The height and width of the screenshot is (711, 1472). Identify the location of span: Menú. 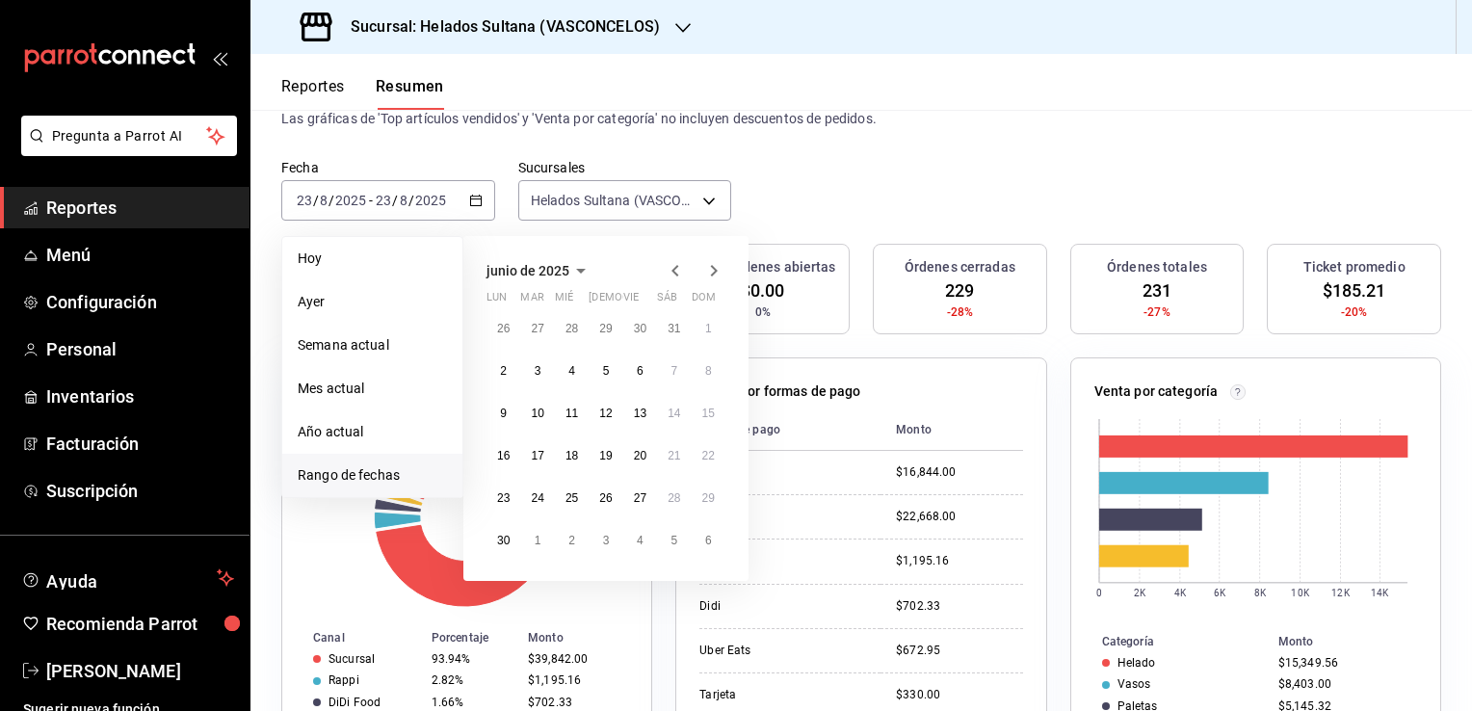
(140, 254).